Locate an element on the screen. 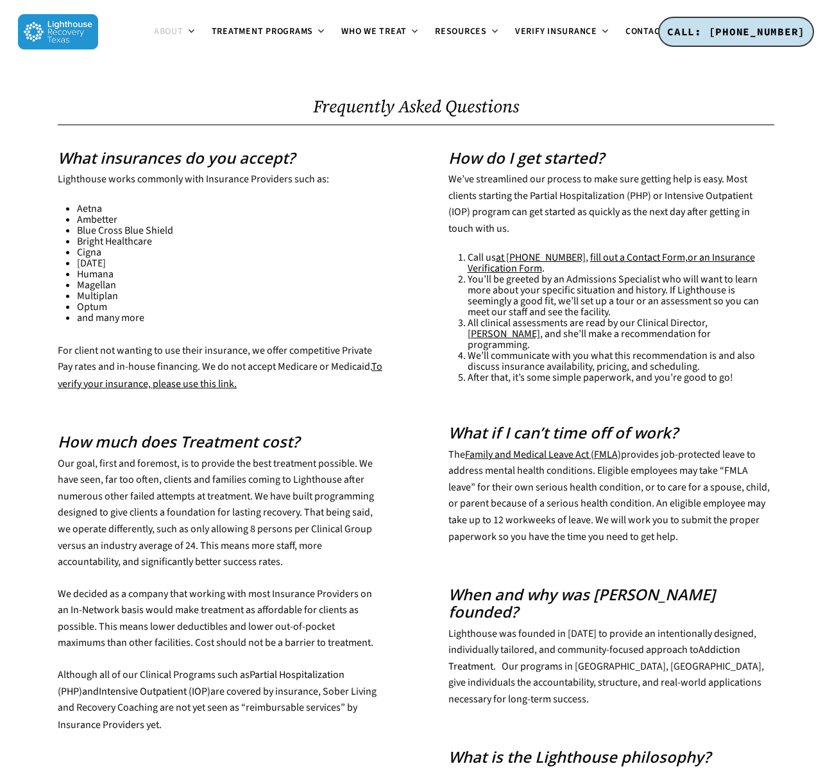 Image resolution: width=832 pixels, height=773 pixels. a: Partial Hospitalization (PHP) is located at coordinates (201, 683).